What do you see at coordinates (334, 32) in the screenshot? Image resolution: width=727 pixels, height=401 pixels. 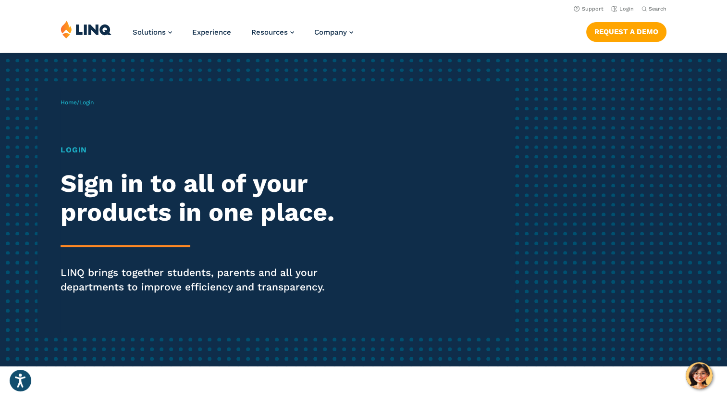 I see `a: Company` at bounding box center [334, 32].